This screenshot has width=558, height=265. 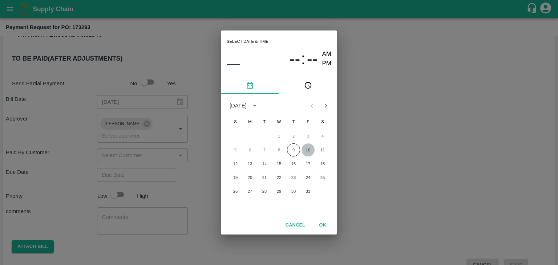 What do you see at coordinates (323, 122) in the screenshot?
I see `span: Saturday` at bounding box center [323, 122].